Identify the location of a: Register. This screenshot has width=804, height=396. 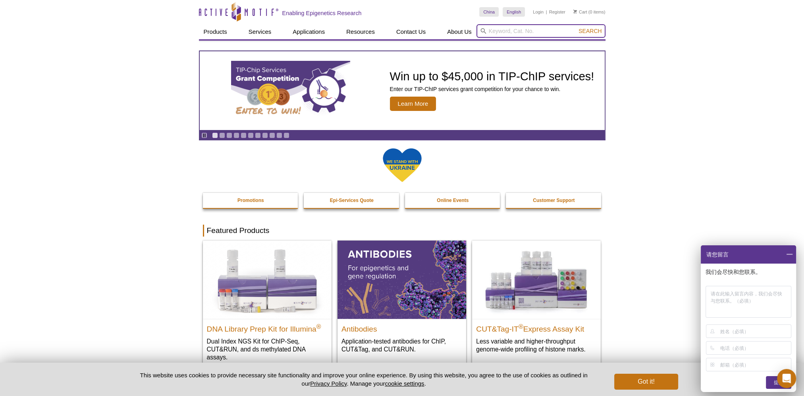
(557, 12).